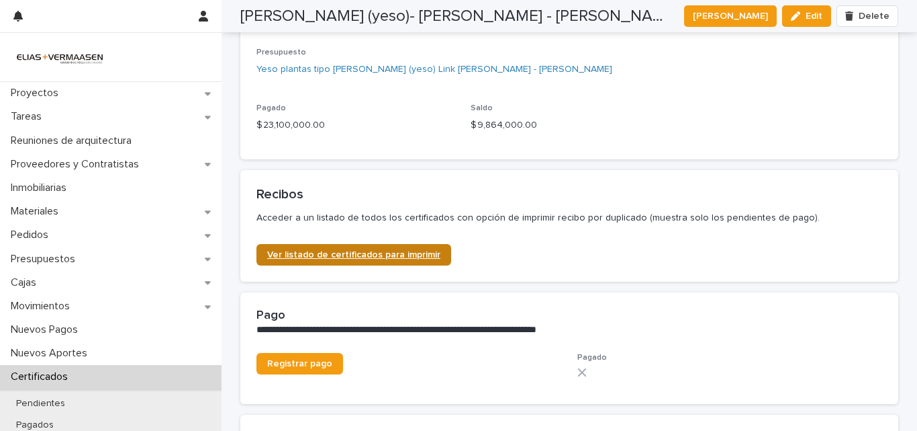 The height and width of the screenshot is (431, 917). Describe the element at coordinates (814, 16) in the screenshot. I see `span: Edit` at that location.